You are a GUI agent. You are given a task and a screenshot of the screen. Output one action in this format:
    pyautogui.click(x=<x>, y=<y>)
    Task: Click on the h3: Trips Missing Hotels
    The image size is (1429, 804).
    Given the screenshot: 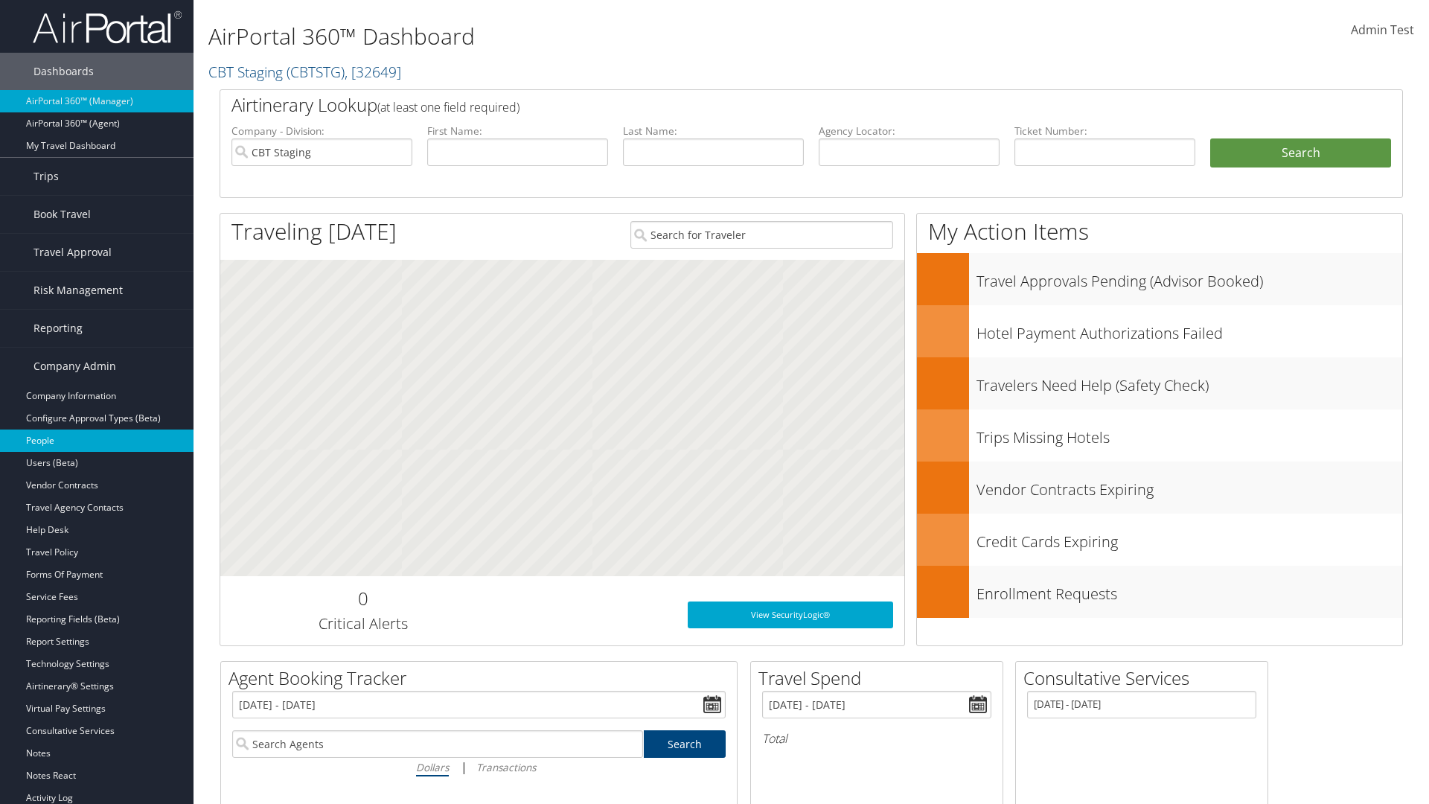 What is the action you would take?
    pyautogui.click(x=1189, y=434)
    